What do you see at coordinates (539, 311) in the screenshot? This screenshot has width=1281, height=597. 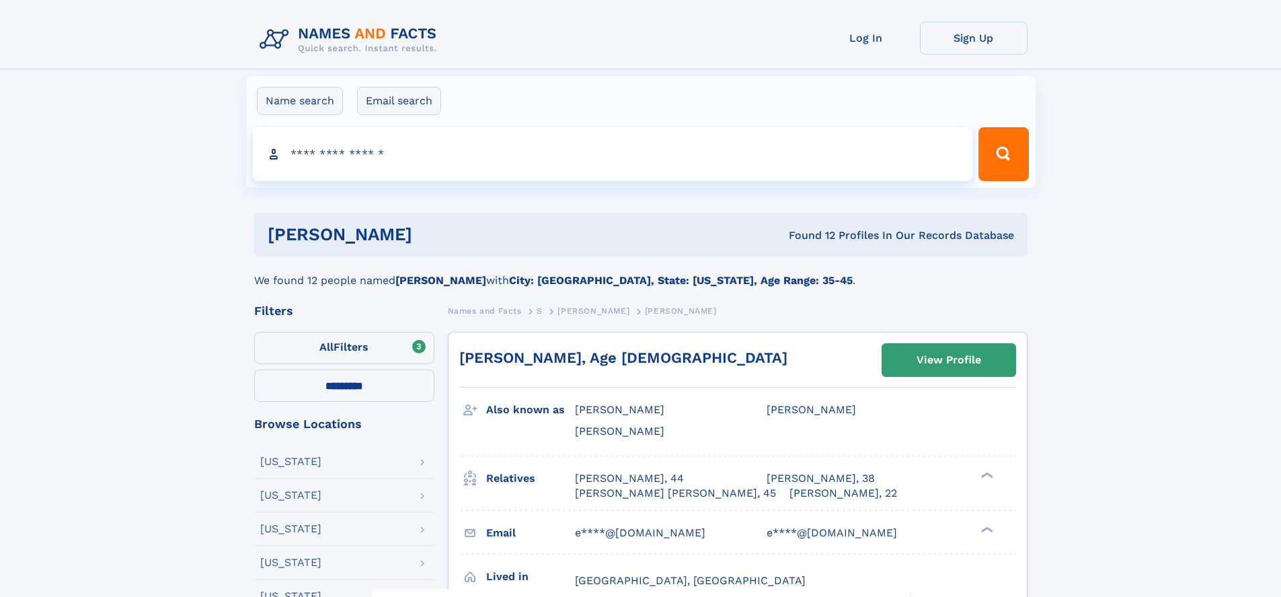 I see `span: S` at bounding box center [539, 311].